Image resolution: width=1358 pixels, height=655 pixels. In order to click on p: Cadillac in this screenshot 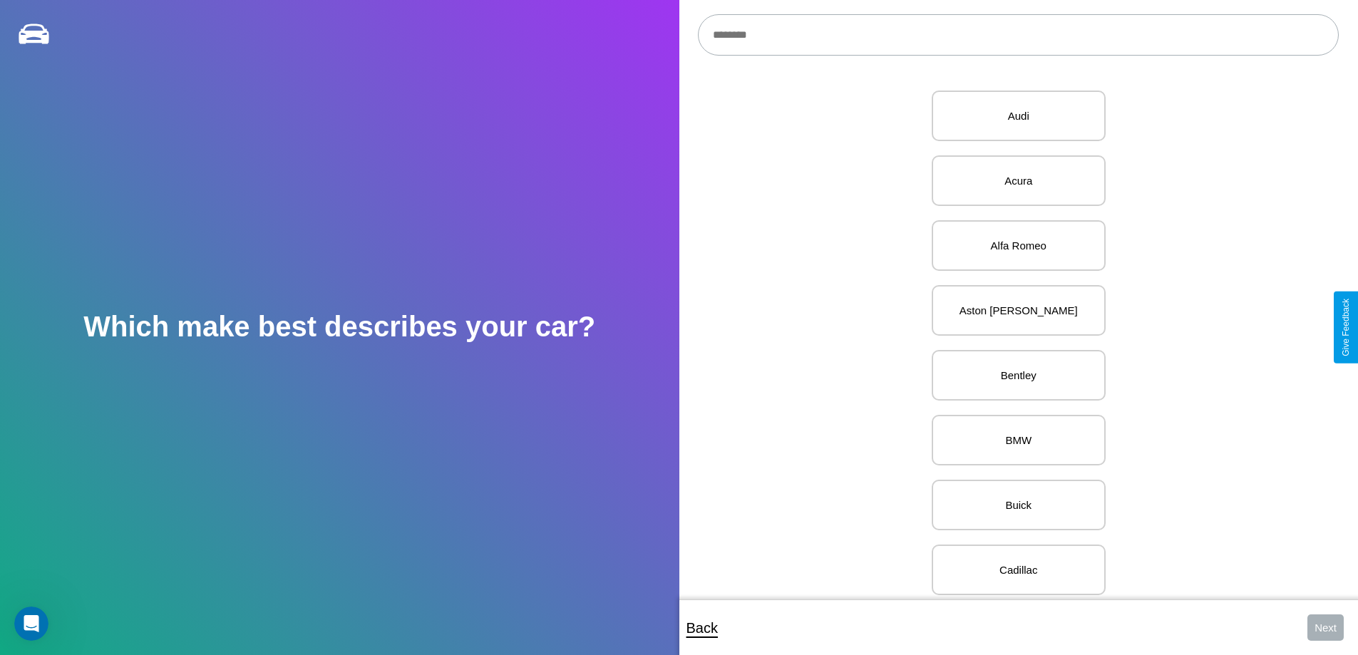, I will do `click(1019, 570)`.